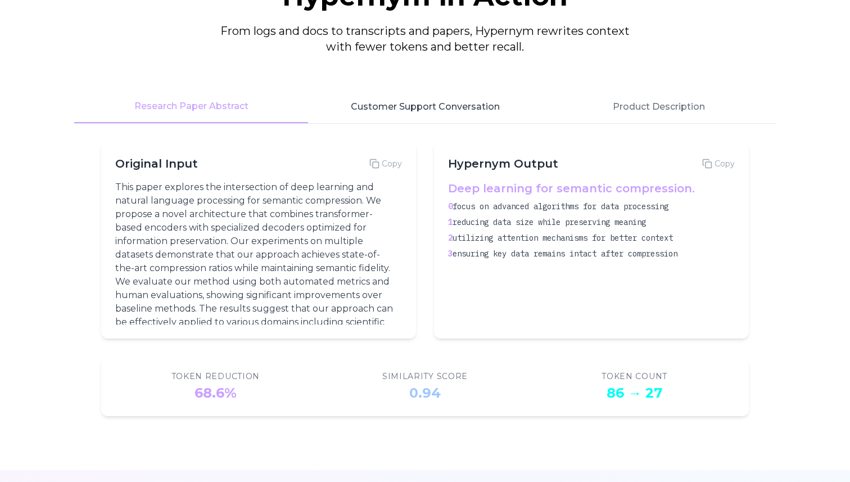  Describe the element at coordinates (503, 164) in the screenshot. I see `h3: Hypernym Output` at that location.